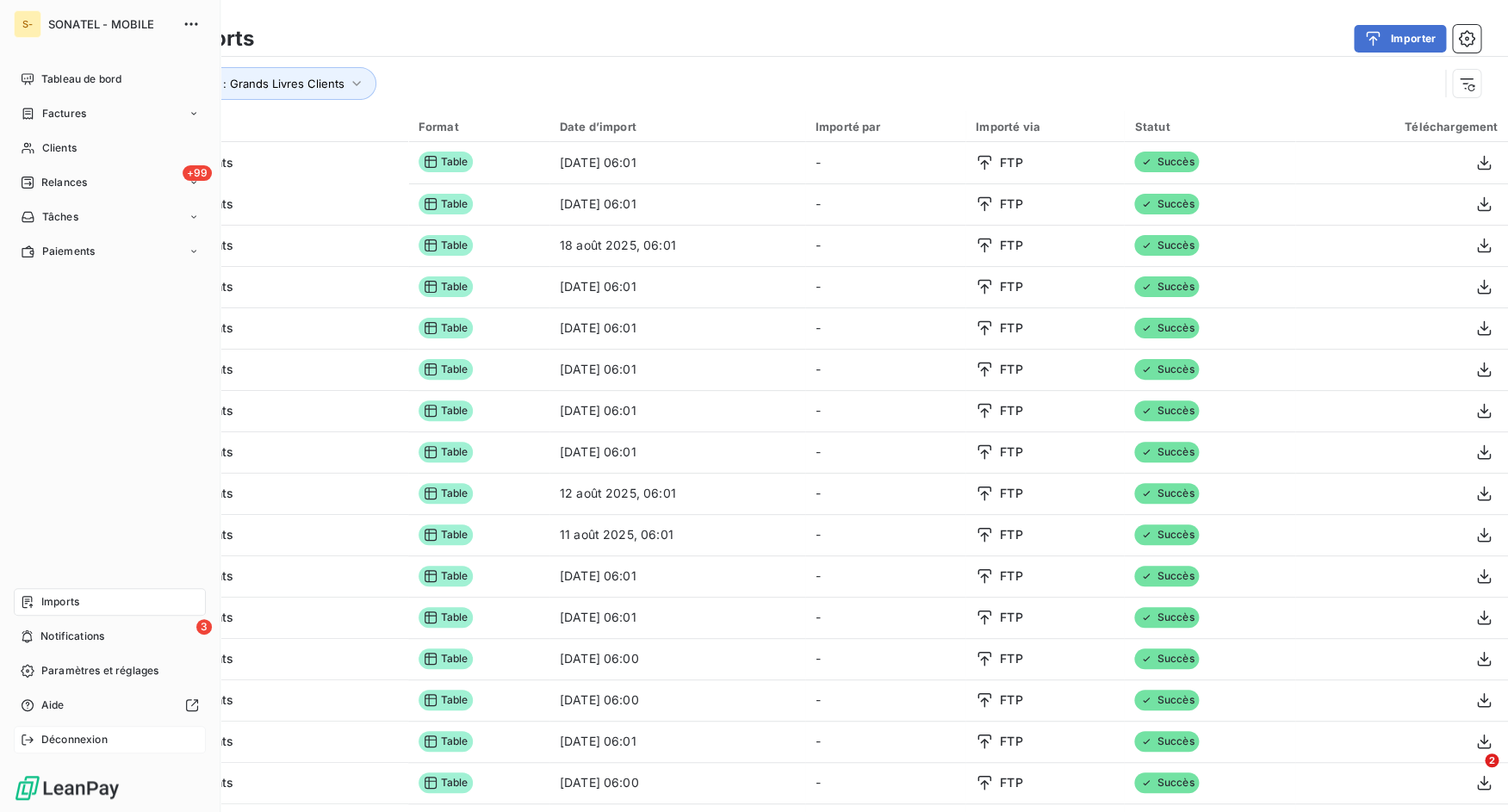 Image resolution: width=1508 pixels, height=812 pixels. Describe the element at coordinates (109, 182) in the screenshot. I see `a: +99Relances` at that location.